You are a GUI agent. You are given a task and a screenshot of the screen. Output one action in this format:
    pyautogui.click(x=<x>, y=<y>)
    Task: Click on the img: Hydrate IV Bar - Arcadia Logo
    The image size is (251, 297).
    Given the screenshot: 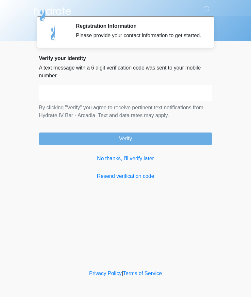 What is the action you would take?
    pyautogui.click(x=52, y=13)
    